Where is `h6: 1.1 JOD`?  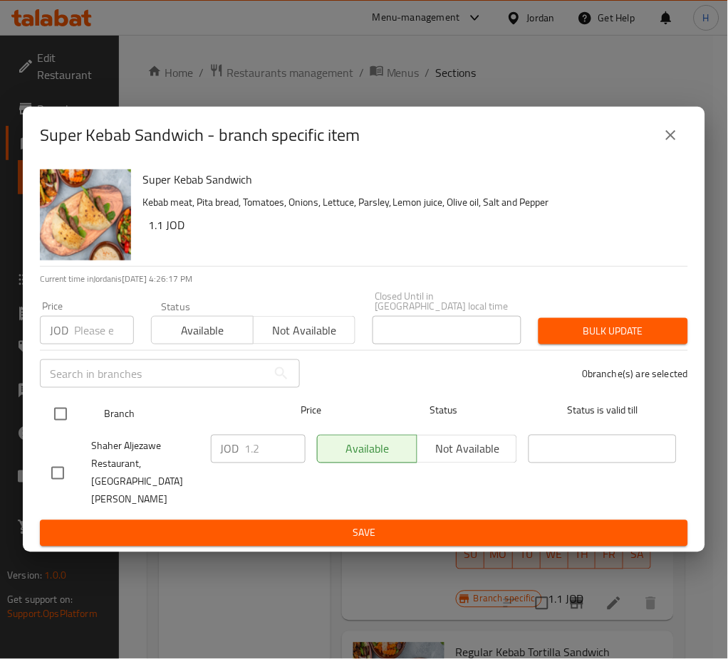
h6: 1.1 JOD is located at coordinates (412, 225).